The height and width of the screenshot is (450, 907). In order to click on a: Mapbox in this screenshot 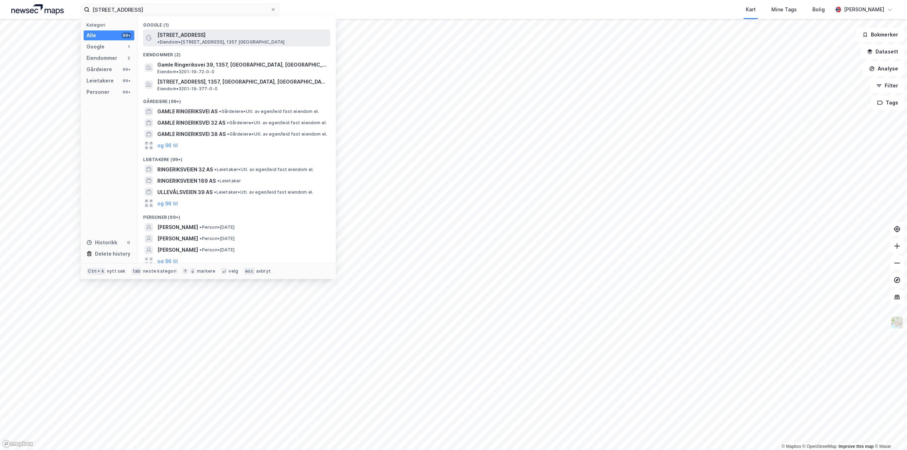, I will do `click(791, 447)`.